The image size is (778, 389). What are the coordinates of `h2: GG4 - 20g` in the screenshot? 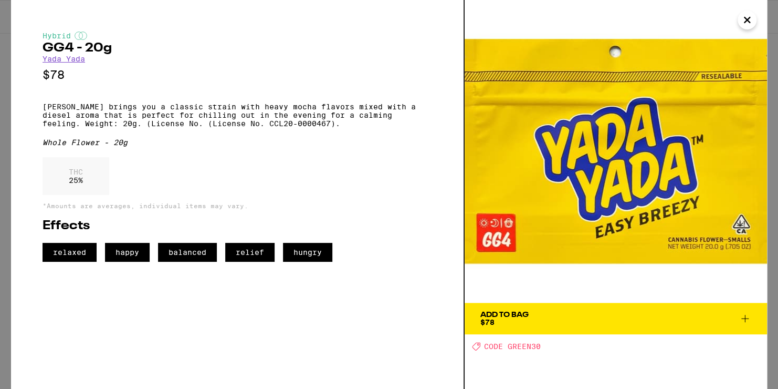 It's located at (237, 48).